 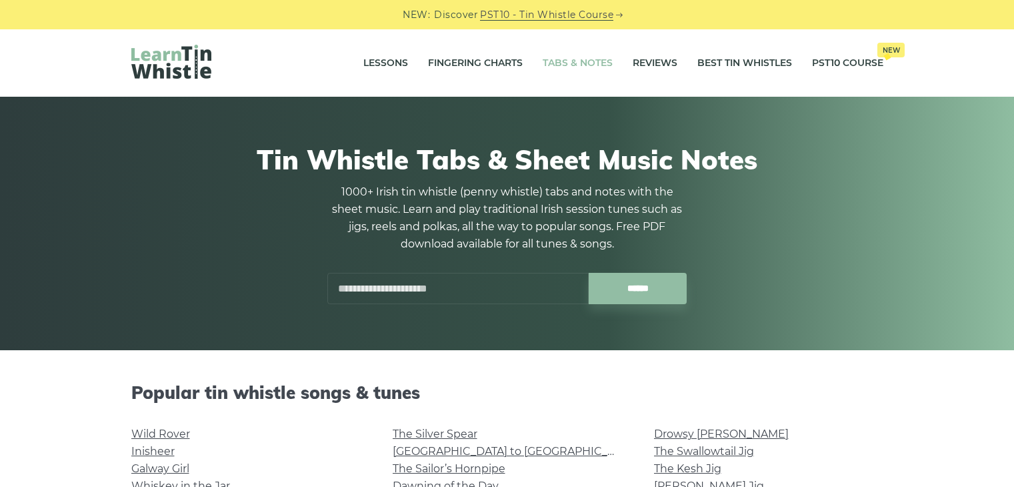 I want to click on h1: Tin Whistle Tabs & Sheet Music Notes, so click(x=507, y=159).